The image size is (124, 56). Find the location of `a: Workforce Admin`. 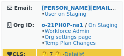

a: Workforce Admin is located at coordinates (67, 31).